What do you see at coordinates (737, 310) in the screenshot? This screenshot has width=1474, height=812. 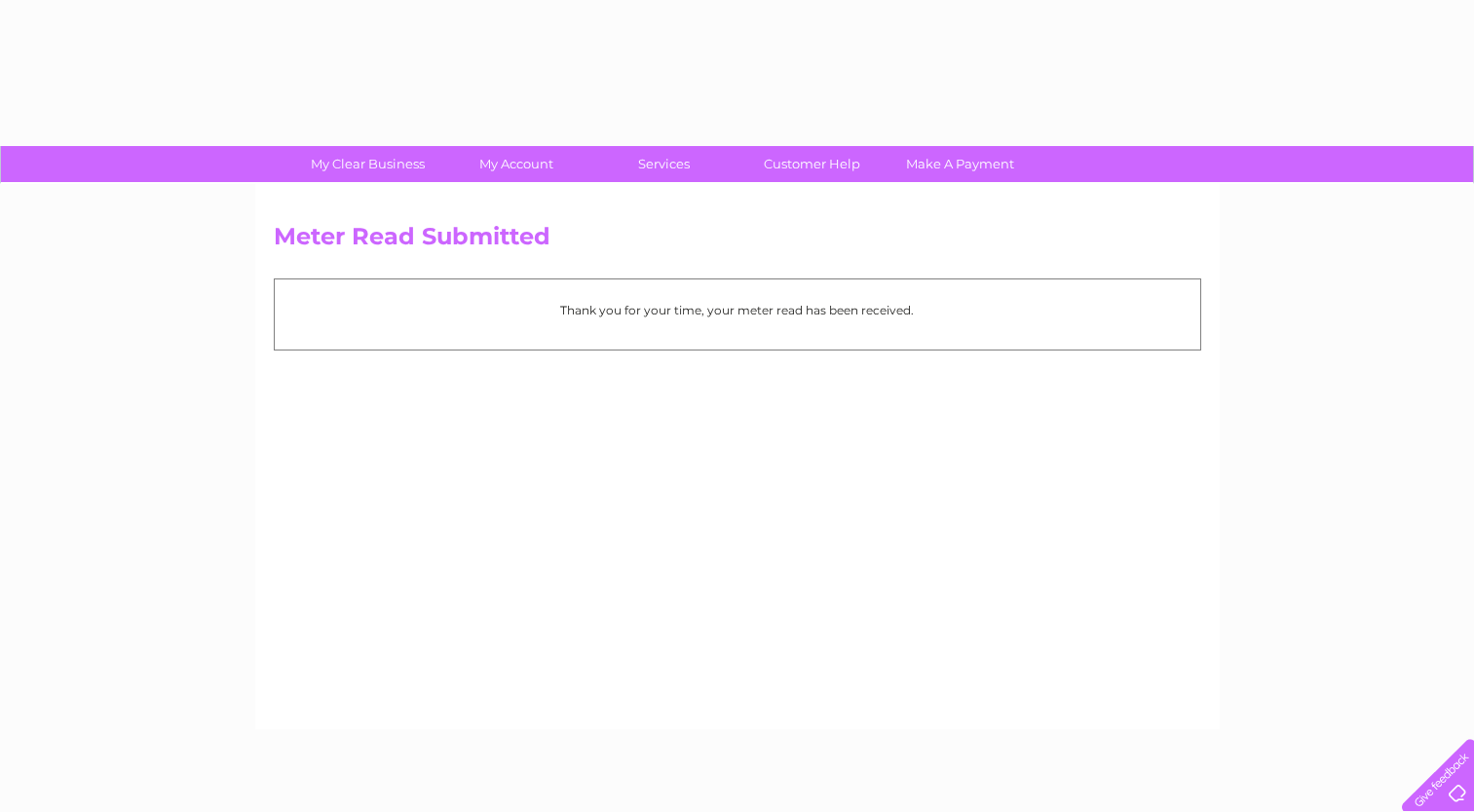 I see `p: Thank you for your time, your meter read has been received.` at bounding box center [737, 310].